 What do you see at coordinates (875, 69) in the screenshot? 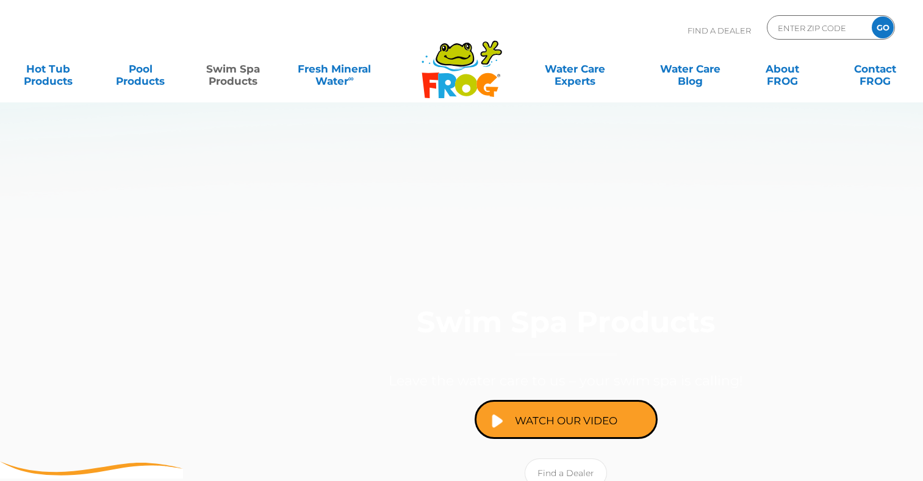
I see `a: ContactFROG` at bounding box center [875, 69].